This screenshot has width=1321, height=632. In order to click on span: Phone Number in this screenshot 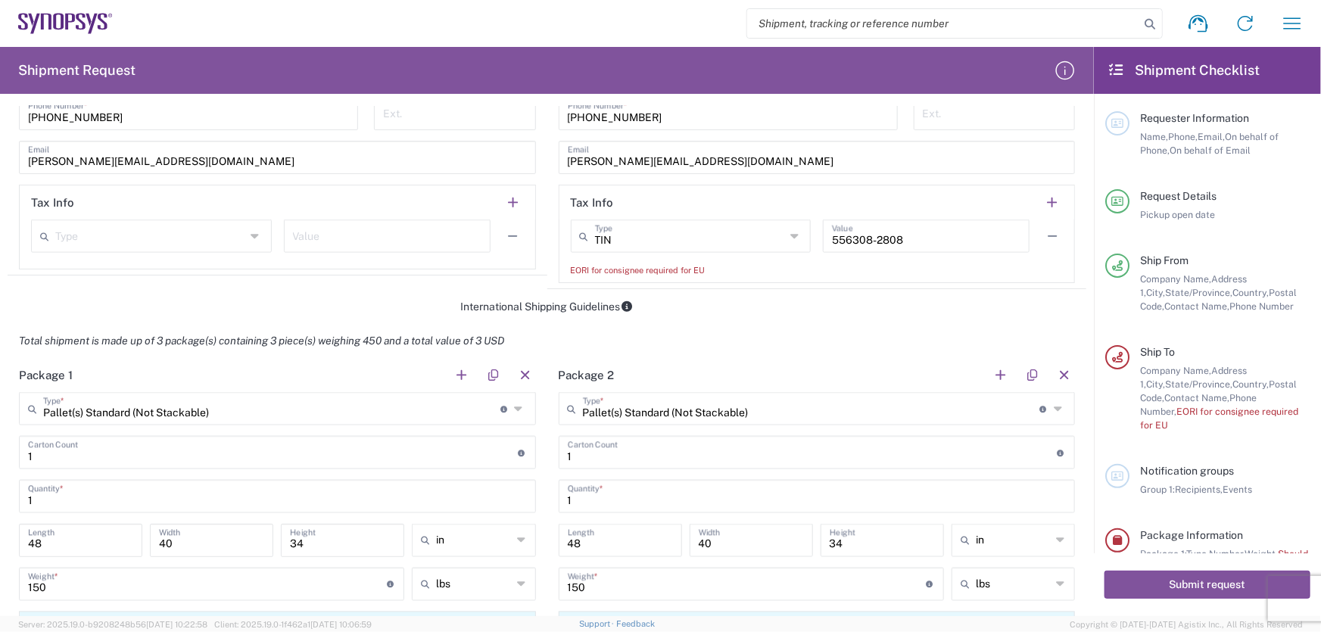, I will do `click(1261, 306)`.